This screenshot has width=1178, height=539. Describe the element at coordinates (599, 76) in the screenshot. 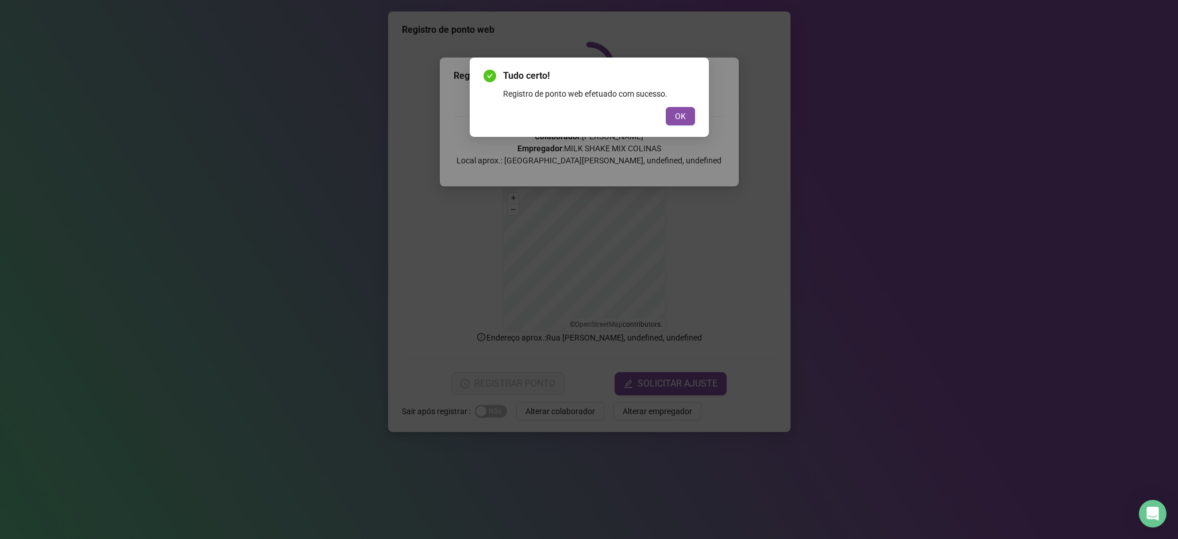

I see `span: Tudo certo!` at that location.